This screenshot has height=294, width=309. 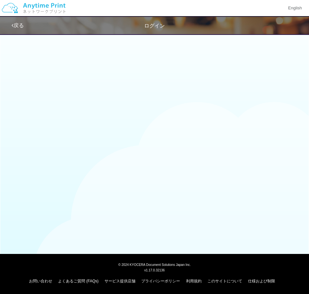 What do you see at coordinates (161, 281) in the screenshot?
I see `a: プライバシーポリシー` at bounding box center [161, 281].